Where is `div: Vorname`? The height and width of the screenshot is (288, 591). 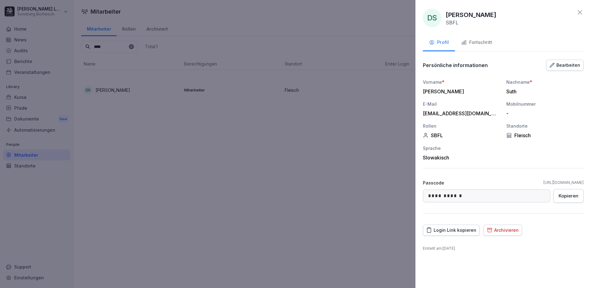
div: Vorname is located at coordinates (462, 82).